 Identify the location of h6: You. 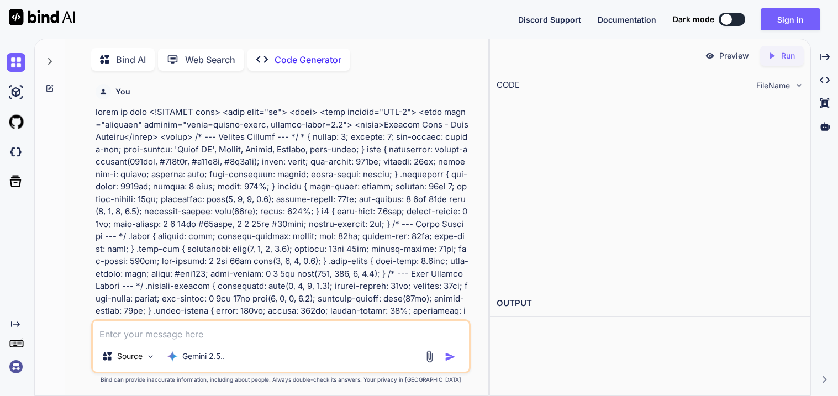
(123, 92).